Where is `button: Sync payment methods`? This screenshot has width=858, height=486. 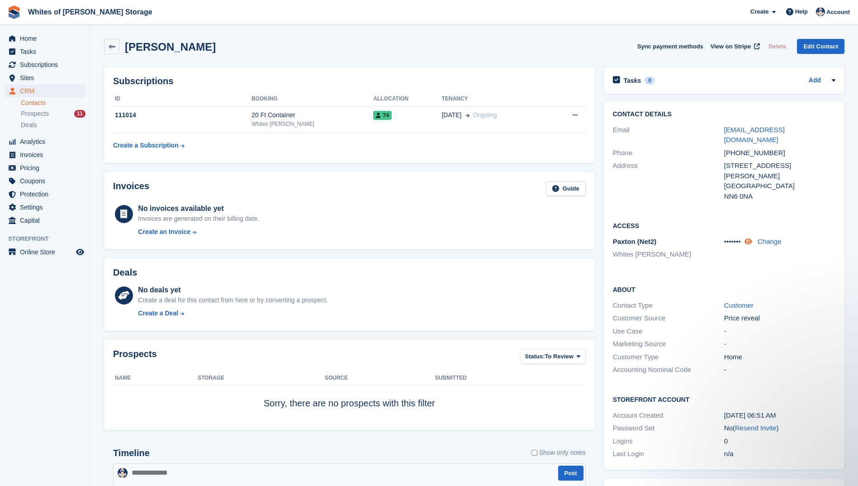
button: Sync payment methods is located at coordinates (671, 46).